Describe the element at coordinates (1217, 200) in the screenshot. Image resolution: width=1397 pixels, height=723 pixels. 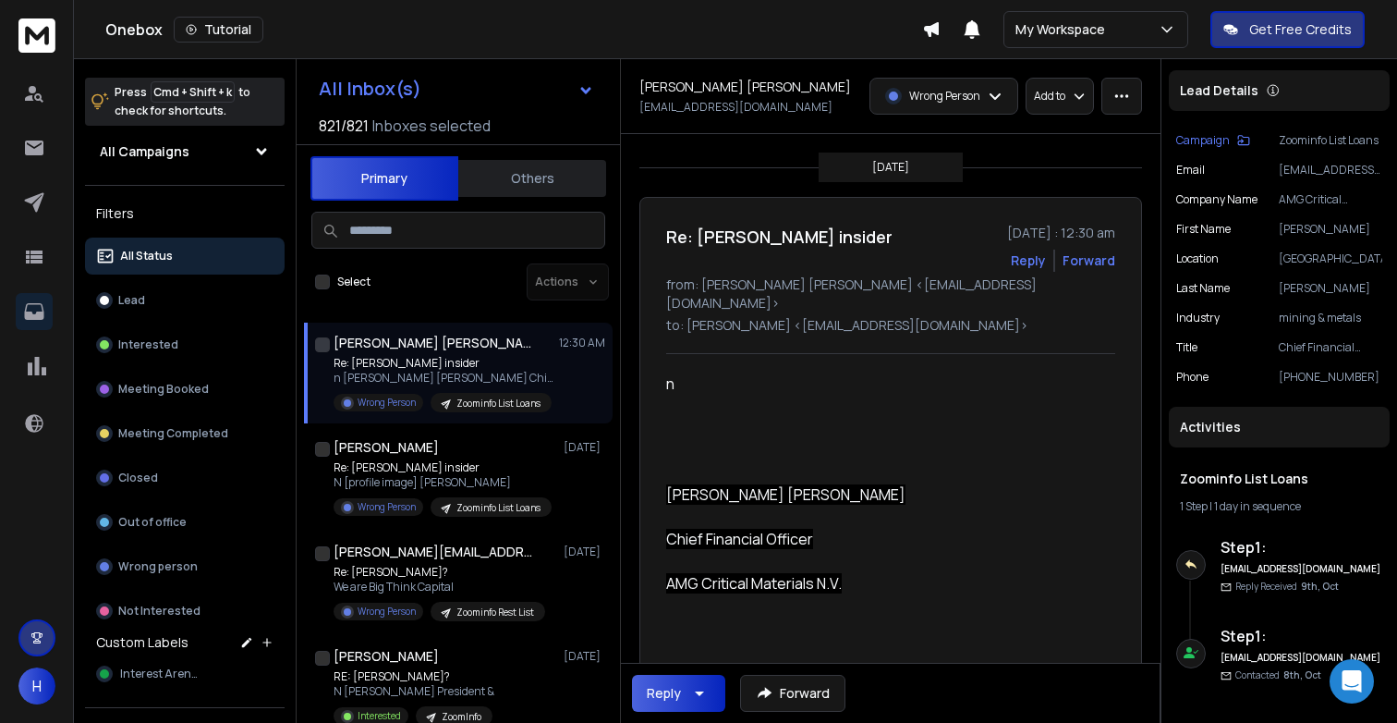
I see `p: Company Name` at that location.